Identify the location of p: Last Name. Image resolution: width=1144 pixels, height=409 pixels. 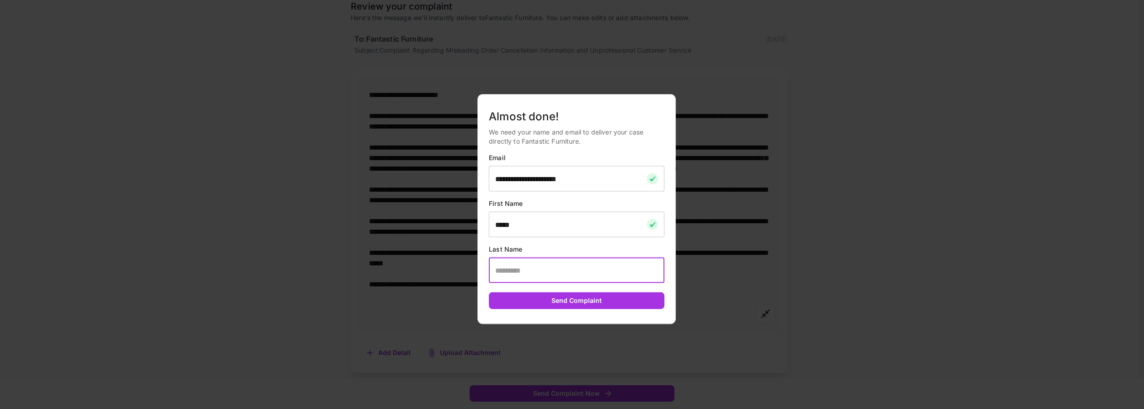
(576, 249).